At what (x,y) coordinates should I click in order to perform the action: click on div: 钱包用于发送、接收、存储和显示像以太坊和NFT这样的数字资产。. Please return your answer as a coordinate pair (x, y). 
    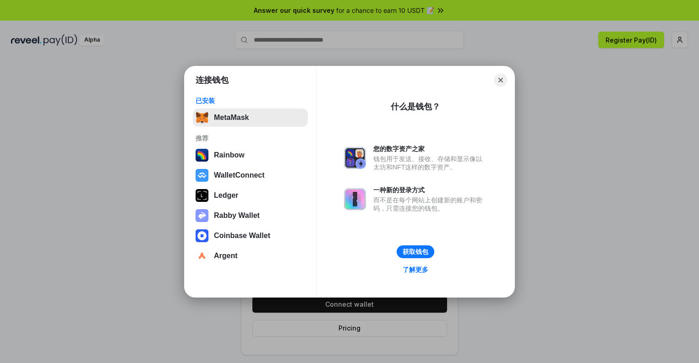
    Looking at the image, I should click on (430, 163).